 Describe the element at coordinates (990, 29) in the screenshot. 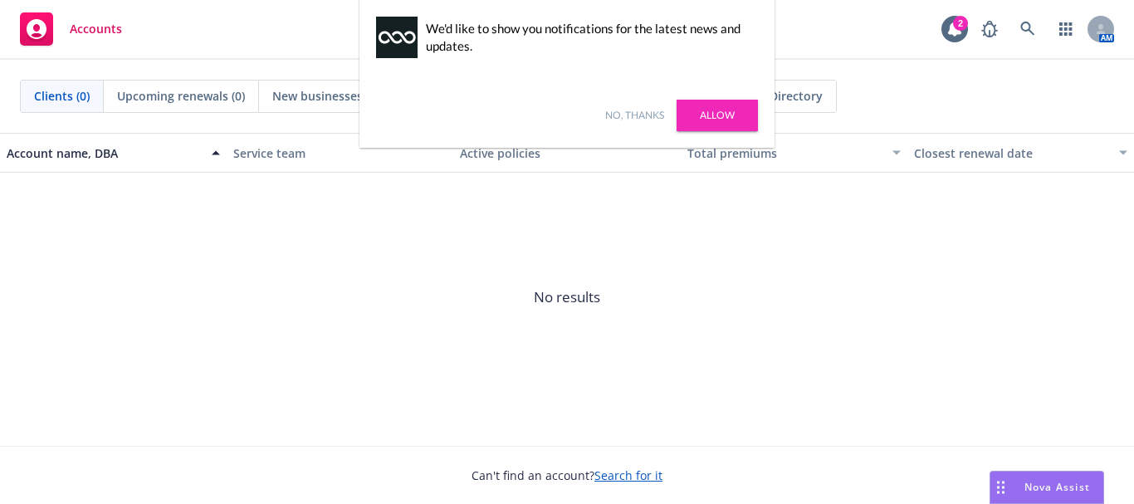

I see `a: Report a Bug` at that location.